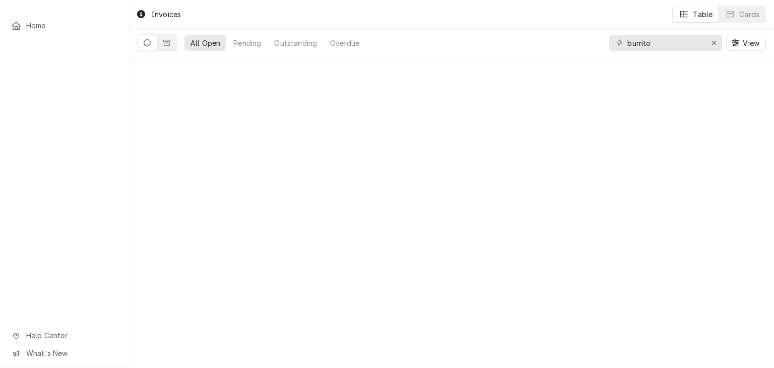 The height and width of the screenshot is (368, 774). I want to click on button: Erase input, so click(714, 43).